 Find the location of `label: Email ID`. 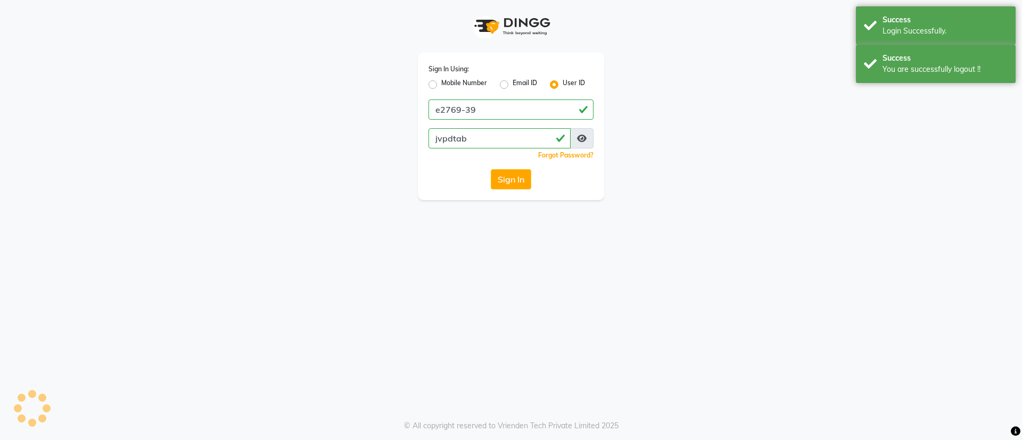

label: Email ID is located at coordinates (525, 85).